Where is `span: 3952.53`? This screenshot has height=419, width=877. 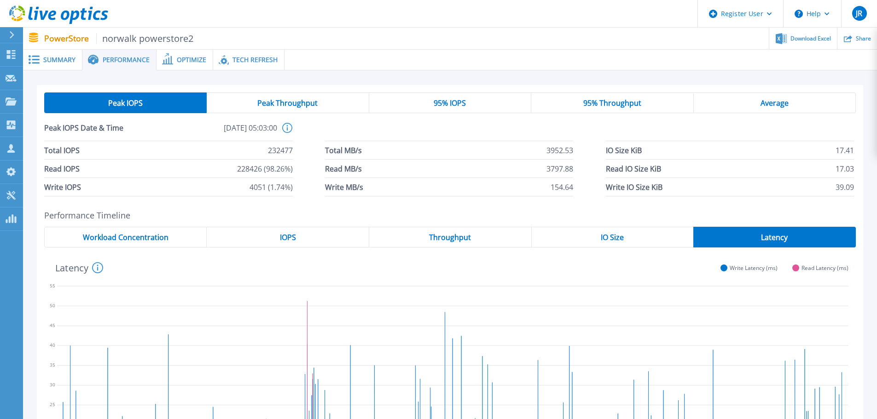
span: 3952.53 is located at coordinates (560, 150).